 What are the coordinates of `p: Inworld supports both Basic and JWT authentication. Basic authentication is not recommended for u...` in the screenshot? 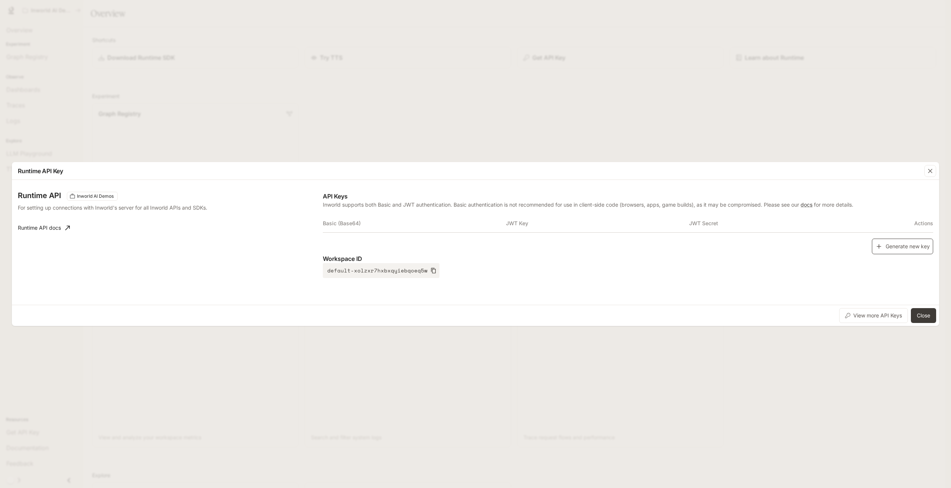 It's located at (628, 204).